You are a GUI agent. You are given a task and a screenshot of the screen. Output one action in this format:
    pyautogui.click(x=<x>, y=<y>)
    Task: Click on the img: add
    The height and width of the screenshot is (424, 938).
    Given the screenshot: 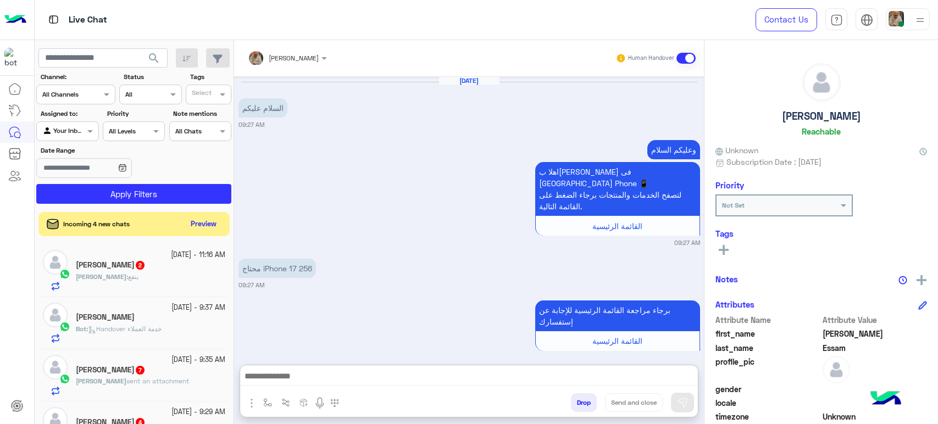 What is the action you would take?
    pyautogui.click(x=922, y=280)
    